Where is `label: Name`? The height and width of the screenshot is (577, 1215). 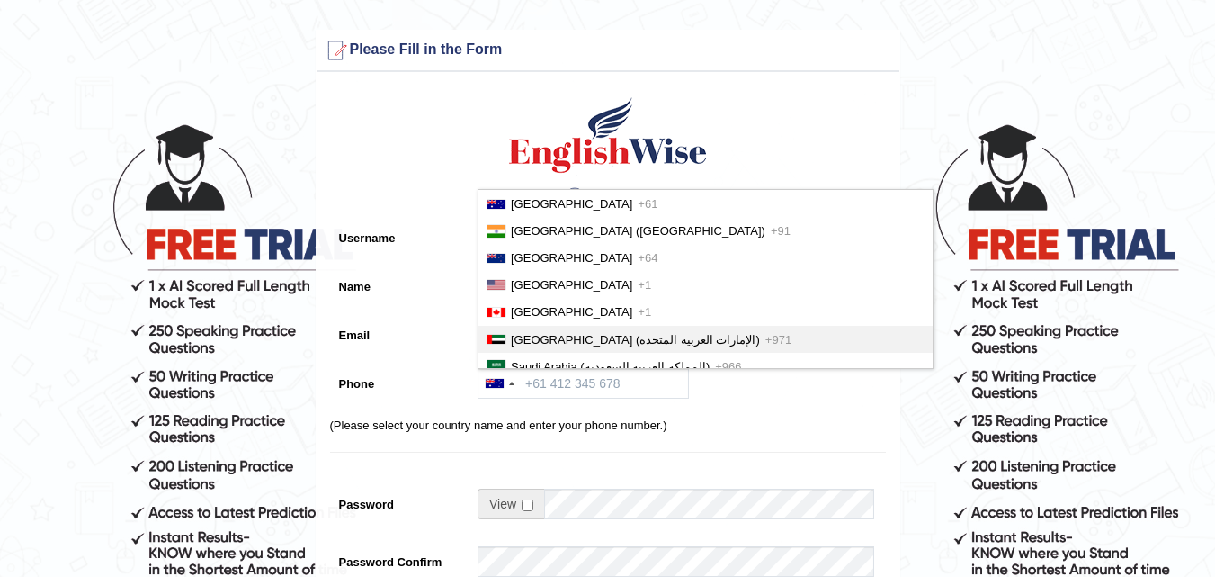
label: Name is located at coordinates (399, 282).